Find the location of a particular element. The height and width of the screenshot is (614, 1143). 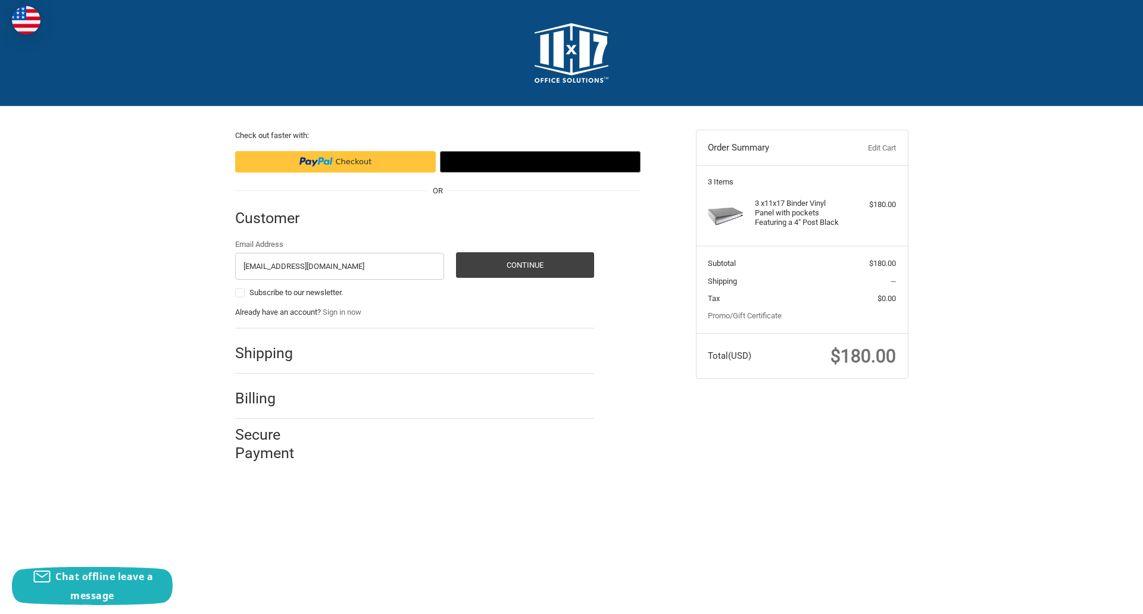

a: Edit Cart is located at coordinates (866, 148).